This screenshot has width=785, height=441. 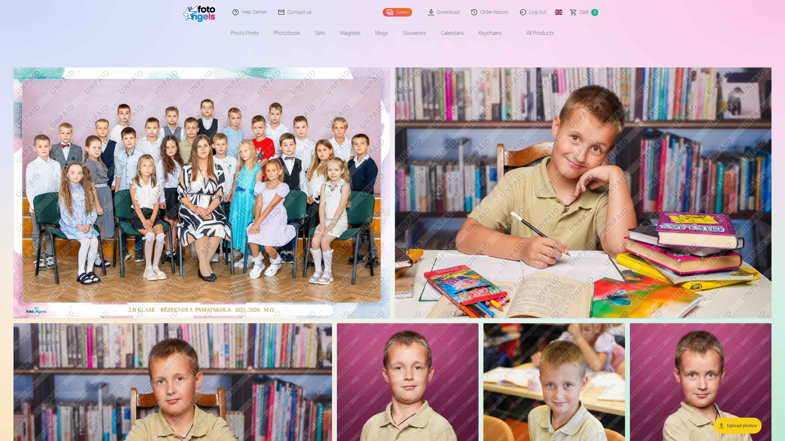 What do you see at coordinates (737, 426) in the screenshot?
I see `button: Upload photos` at bounding box center [737, 426].